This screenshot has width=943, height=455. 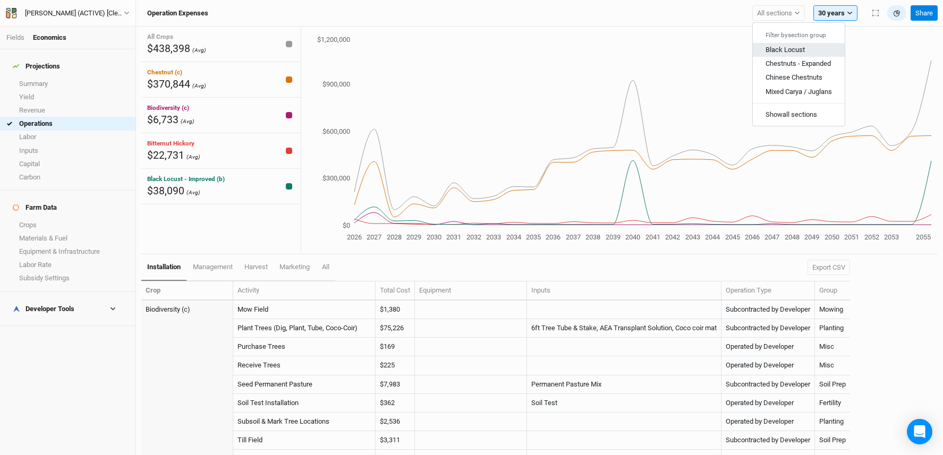 What do you see at coordinates (733, 237) in the screenshot?
I see `tspan: 2045` at bounding box center [733, 237].